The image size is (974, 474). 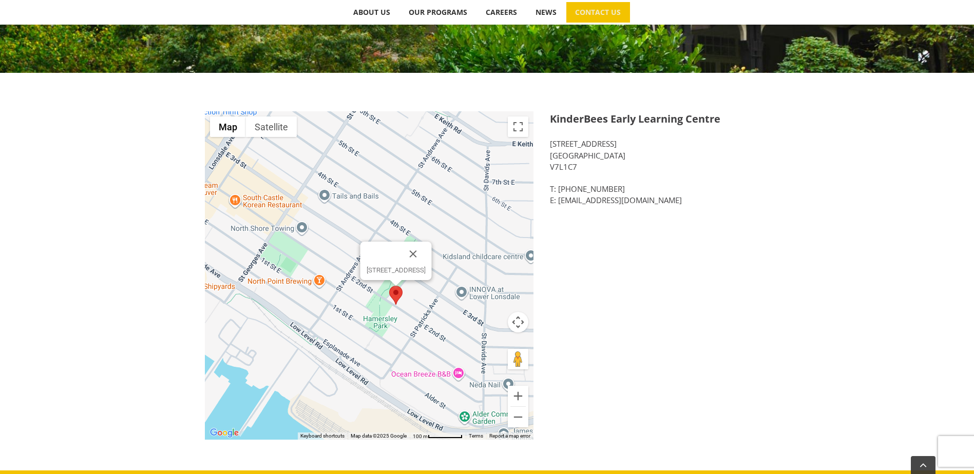 I want to click on span: OUR PROGRAMS, so click(x=438, y=12).